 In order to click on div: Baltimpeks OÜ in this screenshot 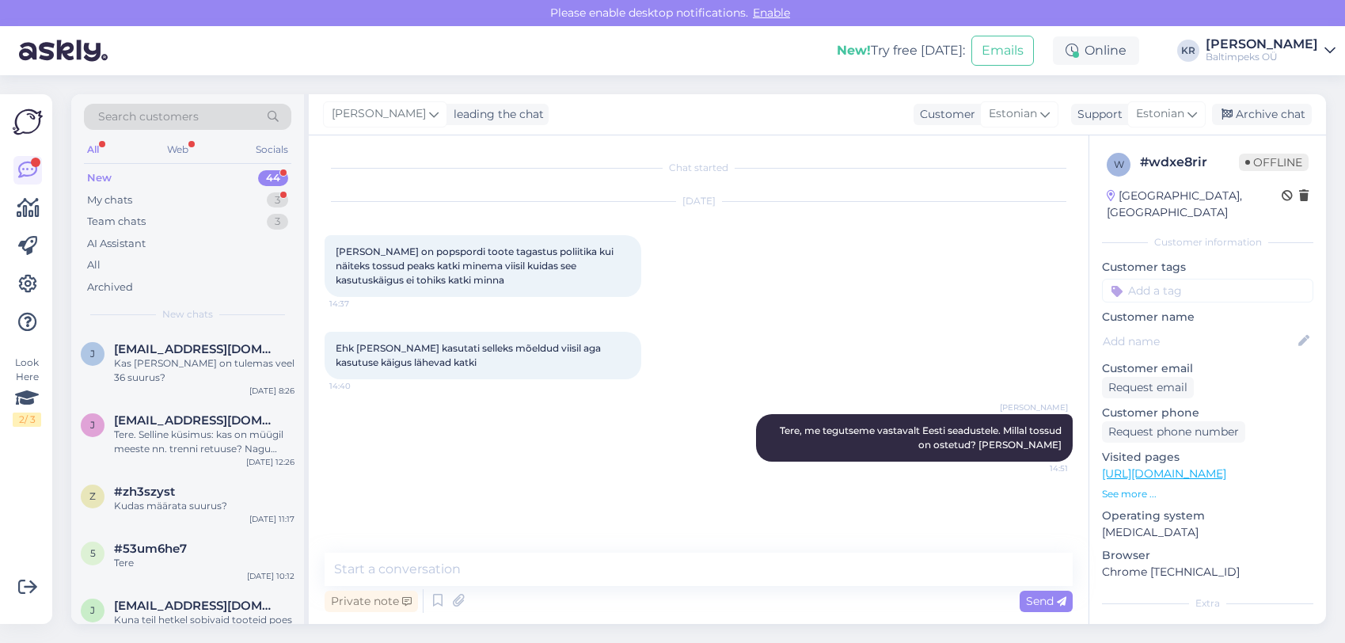, I will do `click(1262, 57)`.